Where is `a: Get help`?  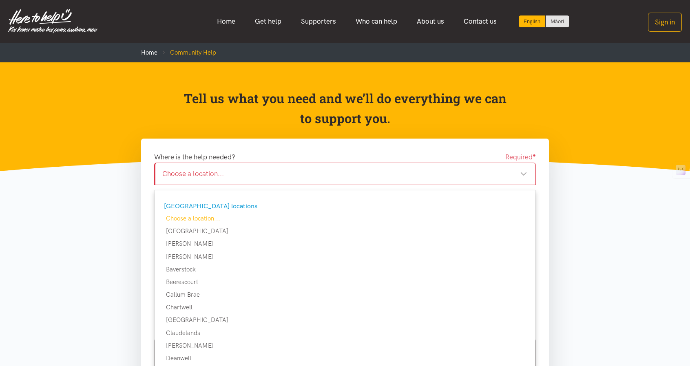
a: Get help is located at coordinates (268, 21).